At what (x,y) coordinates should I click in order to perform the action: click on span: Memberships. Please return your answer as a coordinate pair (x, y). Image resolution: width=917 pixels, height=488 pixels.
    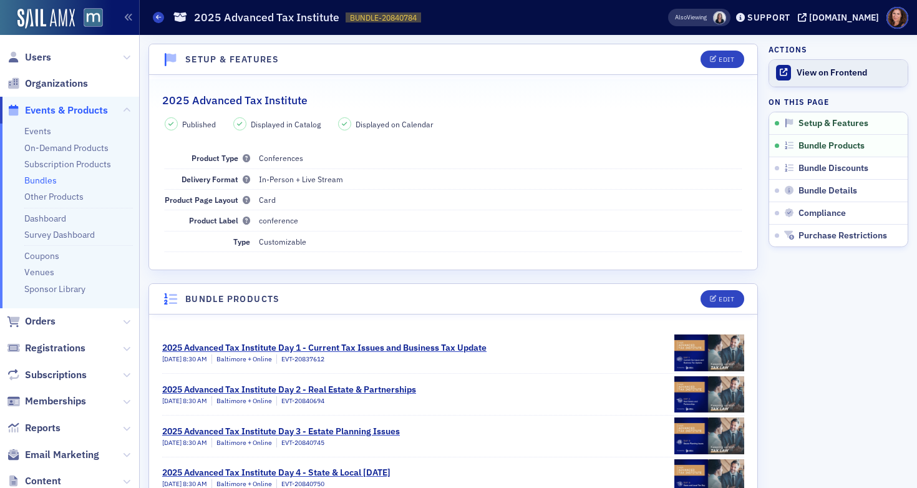
    Looking at the image, I should click on (56, 401).